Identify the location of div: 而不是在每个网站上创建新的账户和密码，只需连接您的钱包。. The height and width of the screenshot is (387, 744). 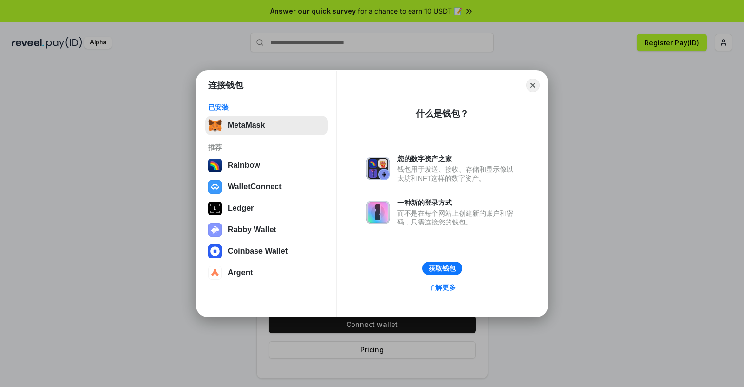
(458, 217).